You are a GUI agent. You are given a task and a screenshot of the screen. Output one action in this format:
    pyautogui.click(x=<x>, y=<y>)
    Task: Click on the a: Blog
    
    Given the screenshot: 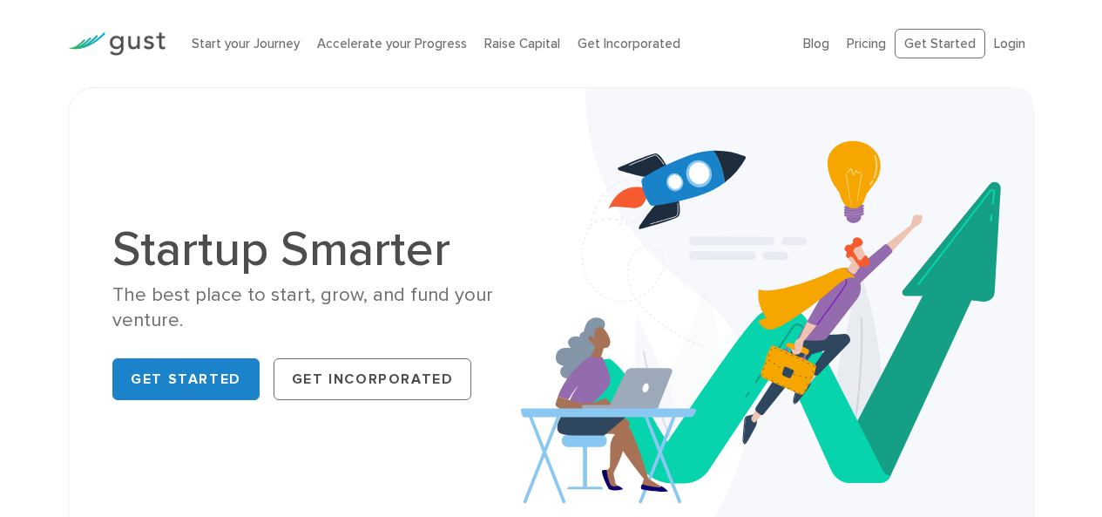 What is the action you would take?
    pyautogui.click(x=816, y=44)
    